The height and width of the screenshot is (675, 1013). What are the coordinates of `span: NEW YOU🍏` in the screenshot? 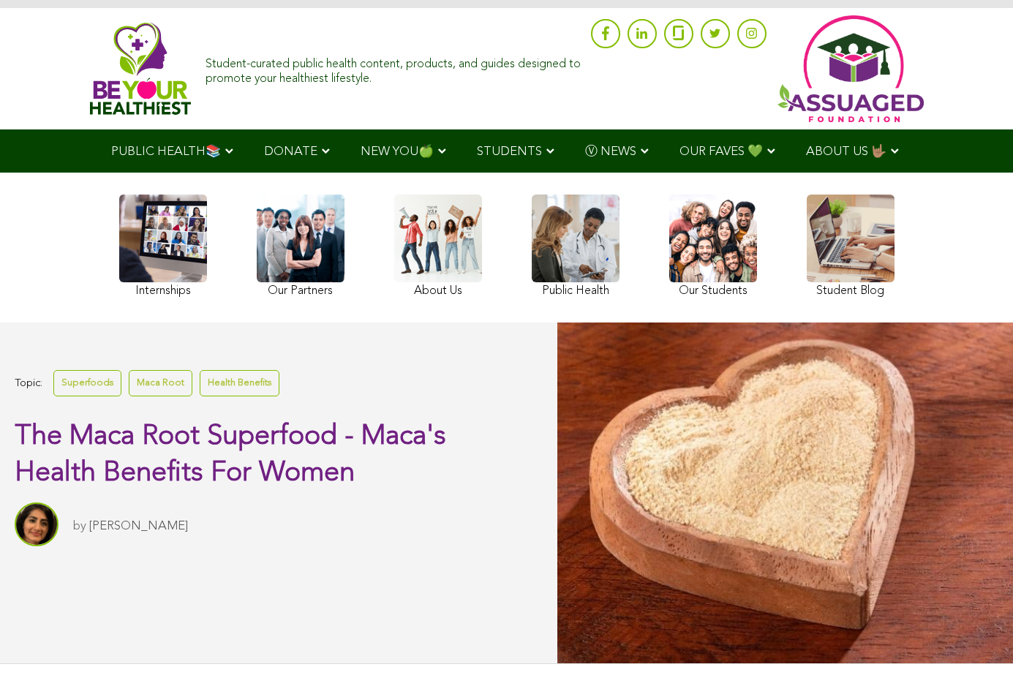 It's located at (397, 151).